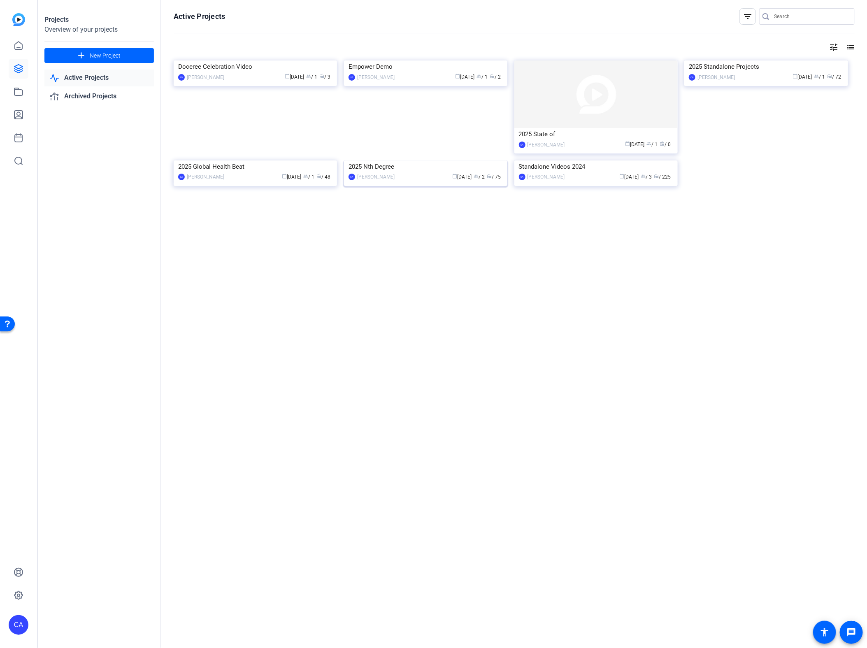 This screenshot has height=648, width=867. I want to click on span: / 0, so click(666, 145).